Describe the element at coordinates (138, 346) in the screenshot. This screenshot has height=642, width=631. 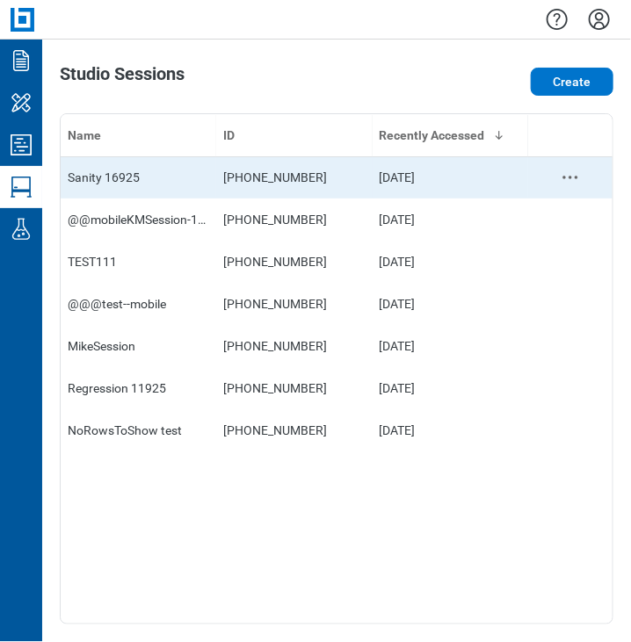
I see `div: MikeSession` at that location.